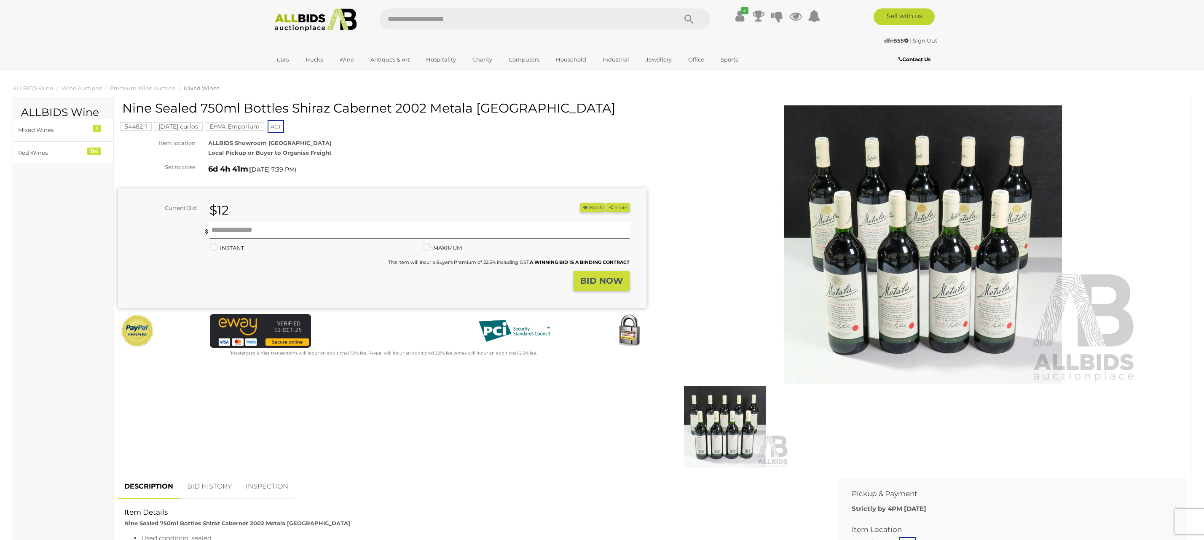 The width and height of the screenshot is (1204, 540). What do you see at coordinates (96, 128) in the screenshot?
I see `div: 1` at bounding box center [96, 128].